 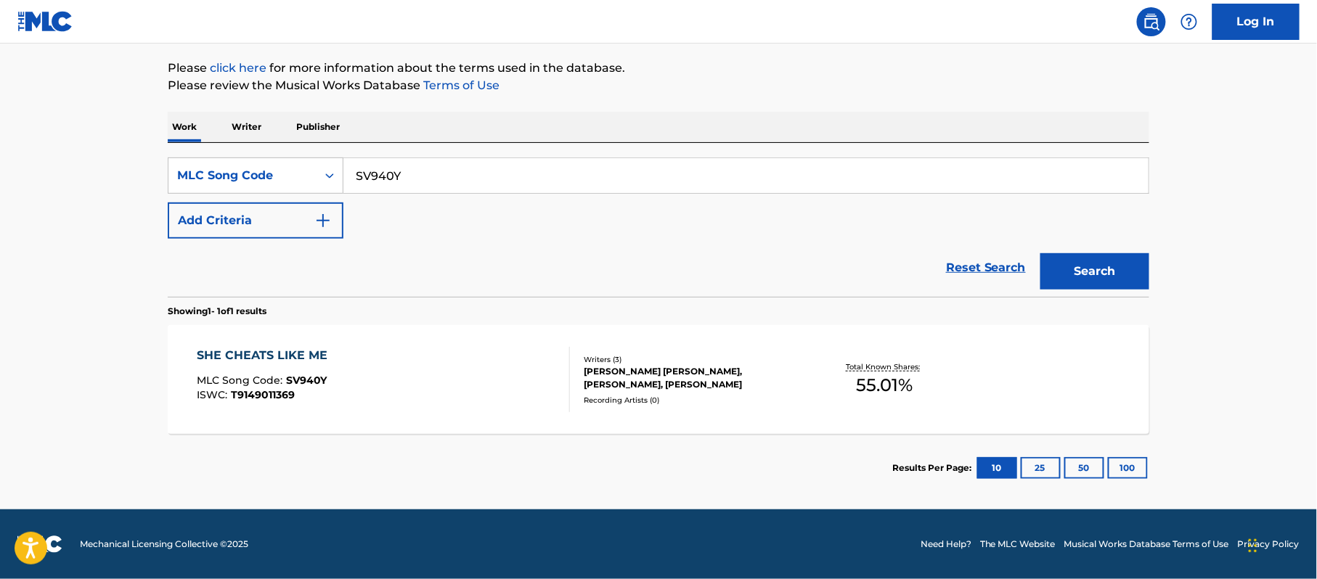 I want to click on div: Recording Artists ( 0 ), so click(x=693, y=400).